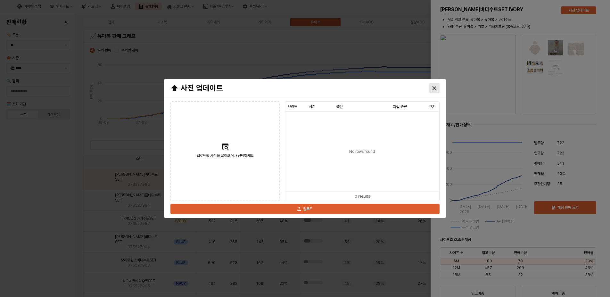 The width and height of the screenshot is (610, 297). Describe the element at coordinates (362, 196) in the screenshot. I see `div: Table toolbar` at that location.